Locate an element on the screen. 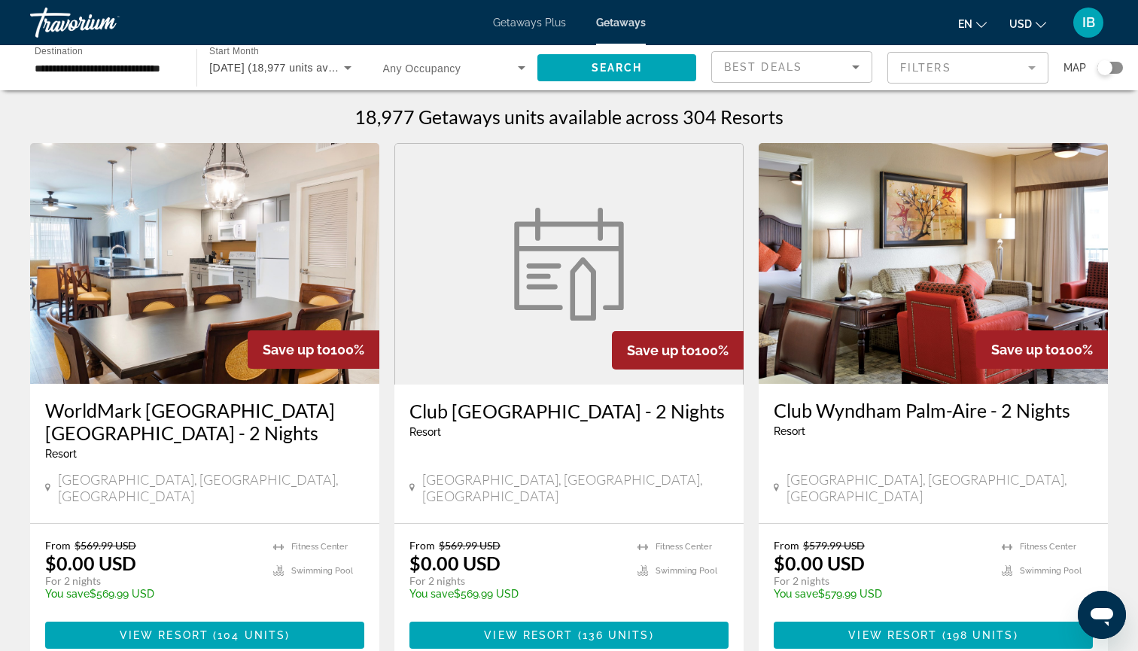 The width and height of the screenshot is (1138, 651). mat-select: Sort by is located at coordinates (792, 67).